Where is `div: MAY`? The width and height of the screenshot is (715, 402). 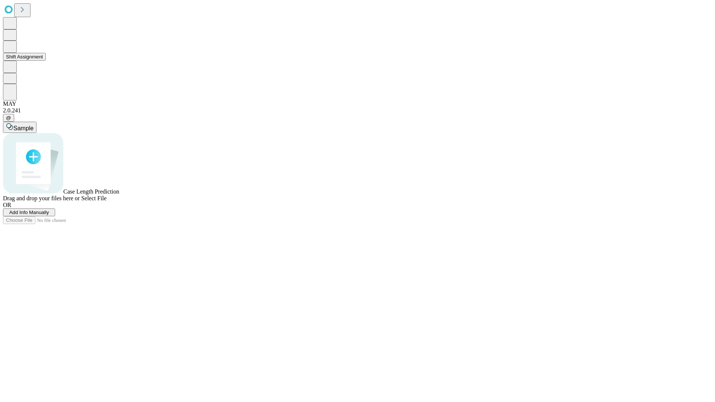 div: MAY is located at coordinates (357, 104).